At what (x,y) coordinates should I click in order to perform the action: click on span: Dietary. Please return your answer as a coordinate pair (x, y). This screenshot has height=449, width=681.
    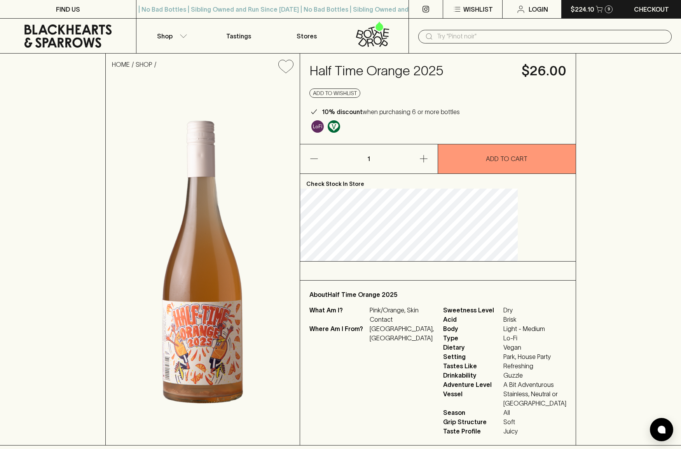
    Looking at the image, I should click on (472, 348).